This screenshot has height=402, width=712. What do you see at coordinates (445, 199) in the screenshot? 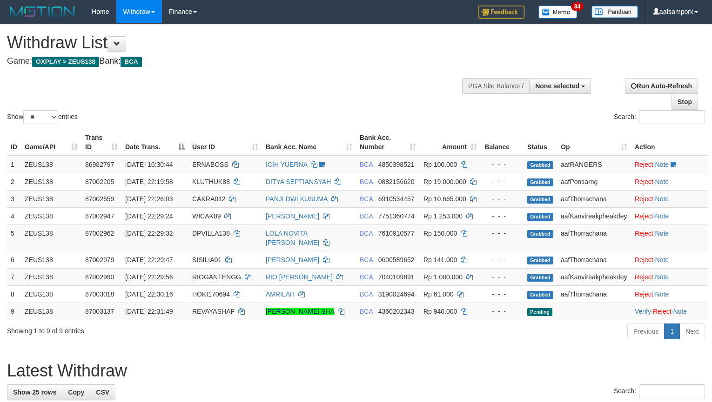
I see `span: Rp 10.665.000` at bounding box center [445, 199].